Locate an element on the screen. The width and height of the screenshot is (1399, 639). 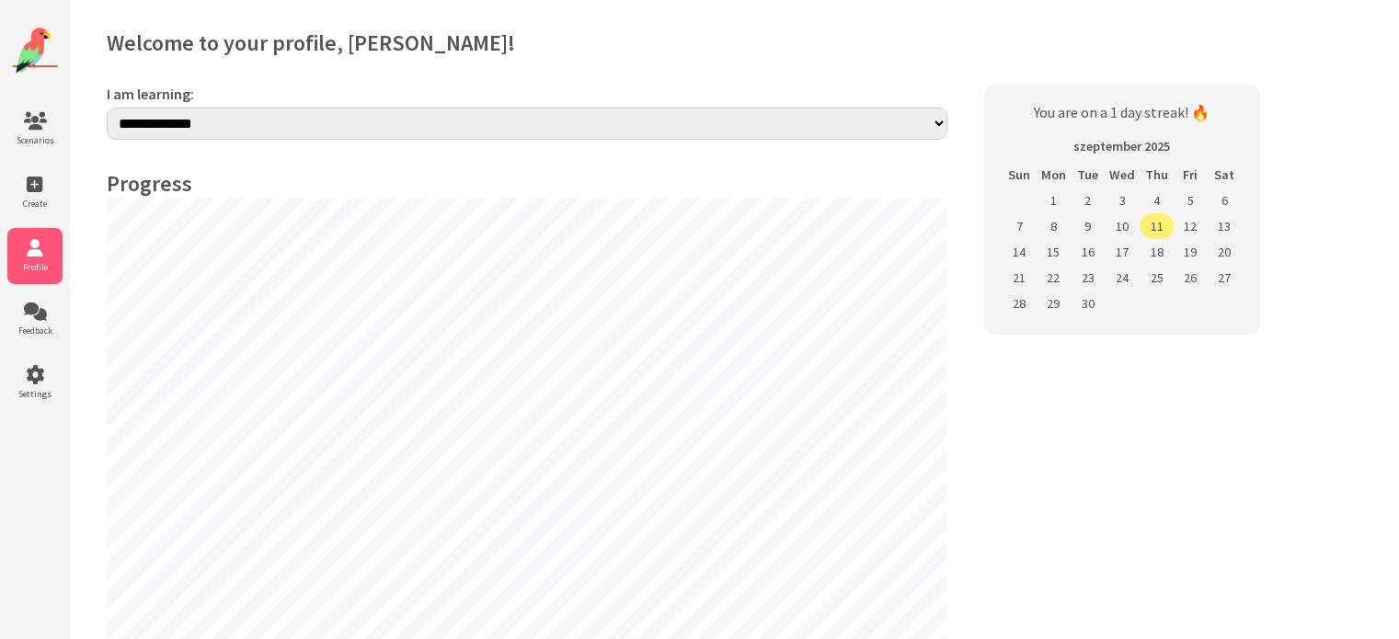
td: 27 is located at coordinates (1225, 278).